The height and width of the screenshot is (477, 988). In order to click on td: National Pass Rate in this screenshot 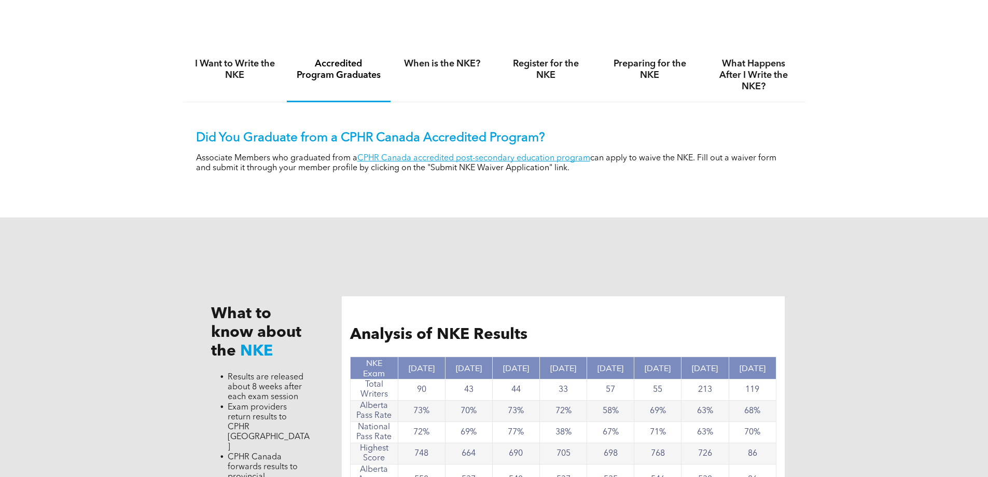, I will do `click(374, 432)`.